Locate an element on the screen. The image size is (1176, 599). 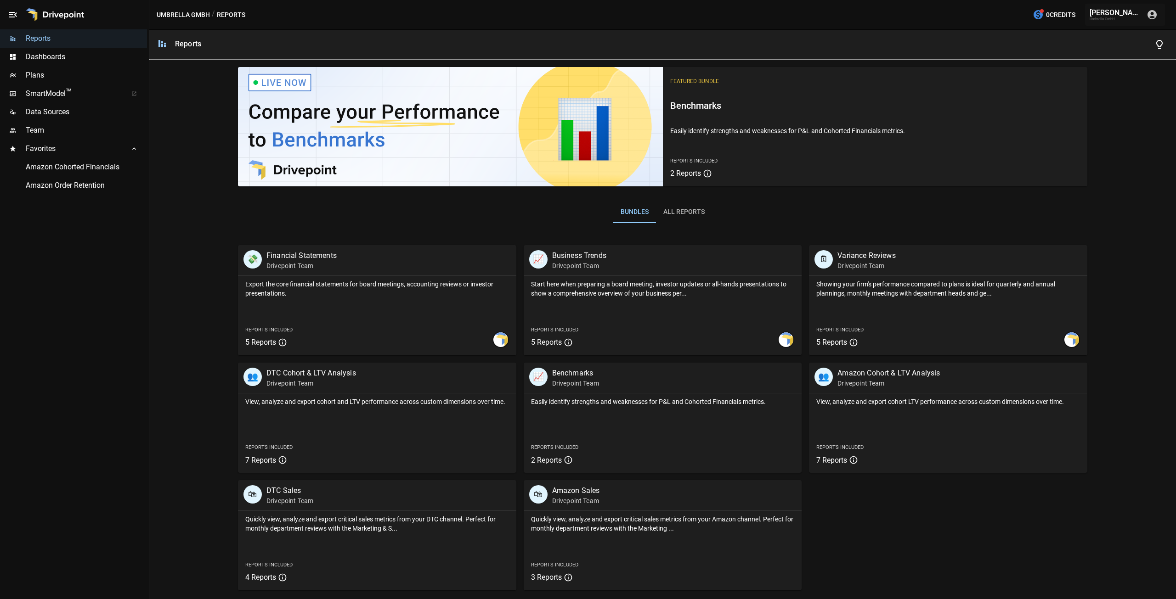
span: Plans is located at coordinates (86, 75).